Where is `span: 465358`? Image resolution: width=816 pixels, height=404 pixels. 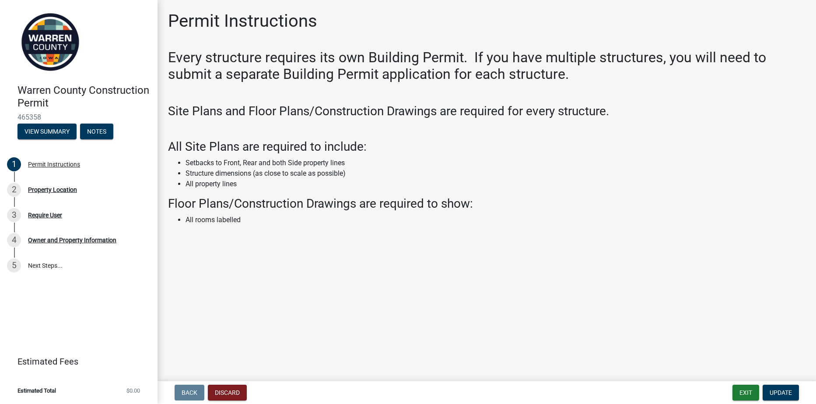 span: 465358 is located at coordinates (79, 117).